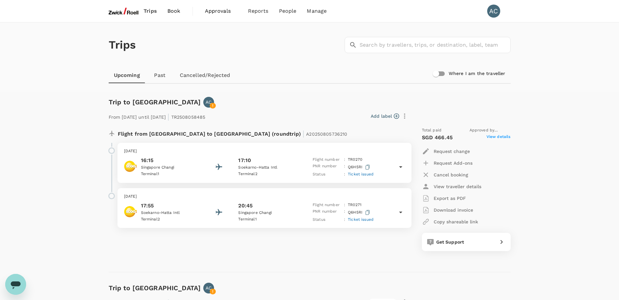 The width and height of the screenshot is (619, 300). What do you see at coordinates (438, 138) in the screenshot?
I see `p: SGD 466.45` at bounding box center [438, 138].